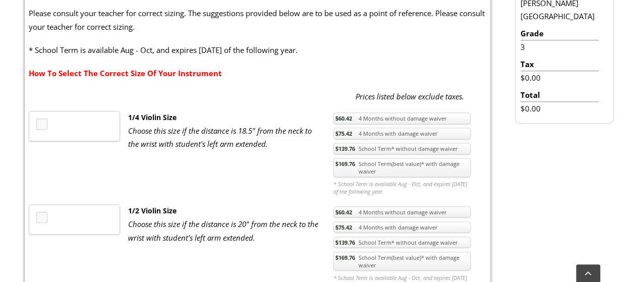 This screenshot has height=282, width=638. Describe the element at coordinates (559, 95) in the screenshot. I see `li: Total` at that location.